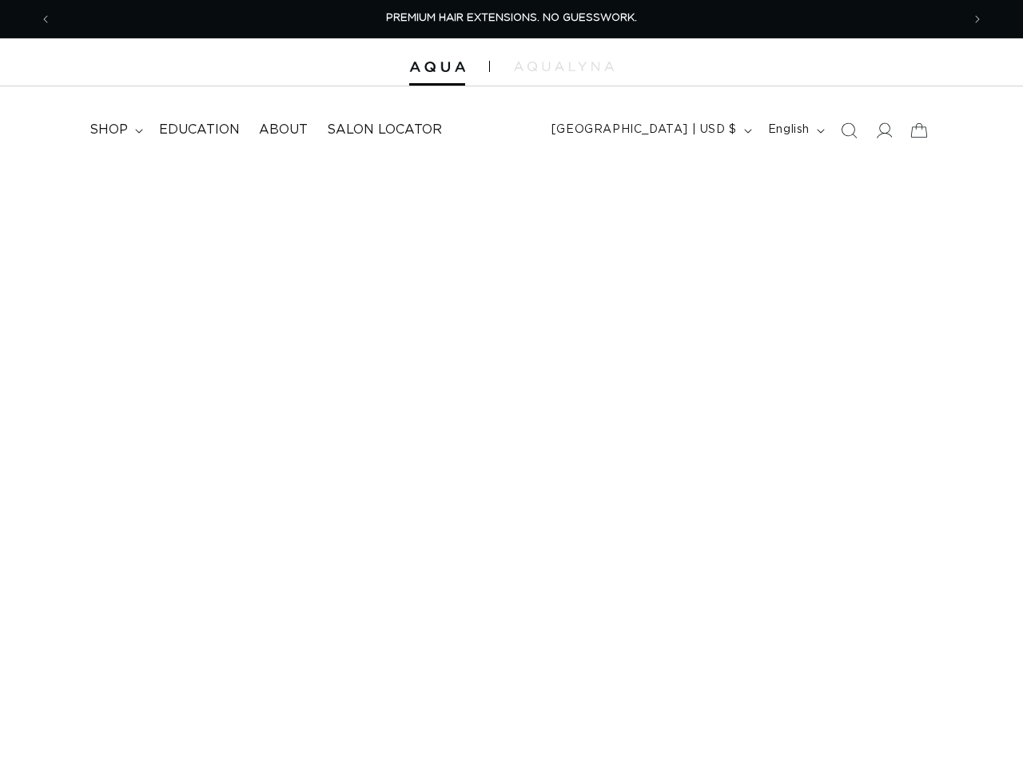 Image resolution: width=1023 pixels, height=768 pixels. What do you see at coordinates (849, 130) in the screenshot?
I see `summary: Search` at bounding box center [849, 130].